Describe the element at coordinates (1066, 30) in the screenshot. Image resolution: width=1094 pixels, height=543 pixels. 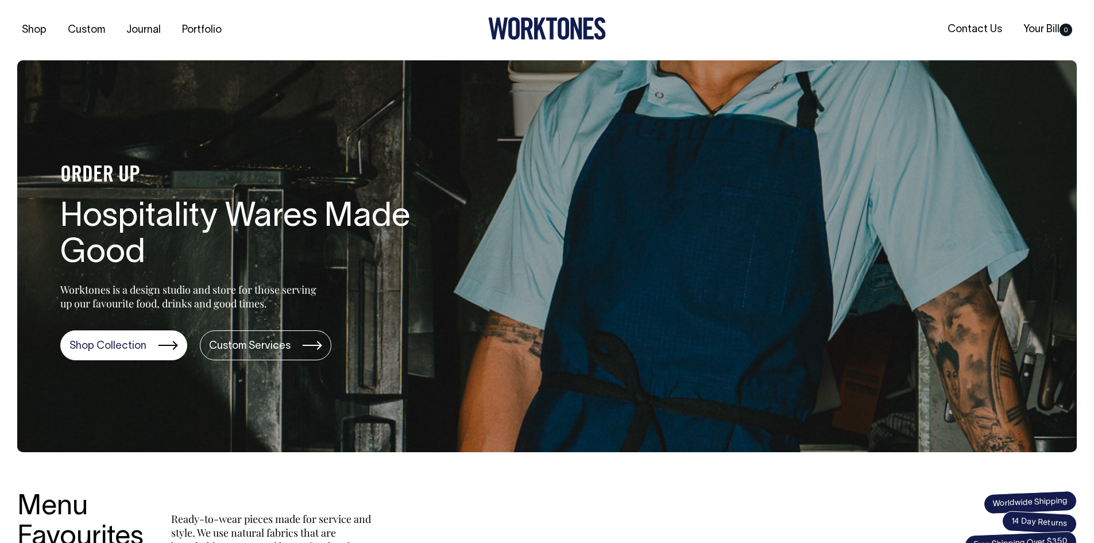
I see `span: 0` at that location.